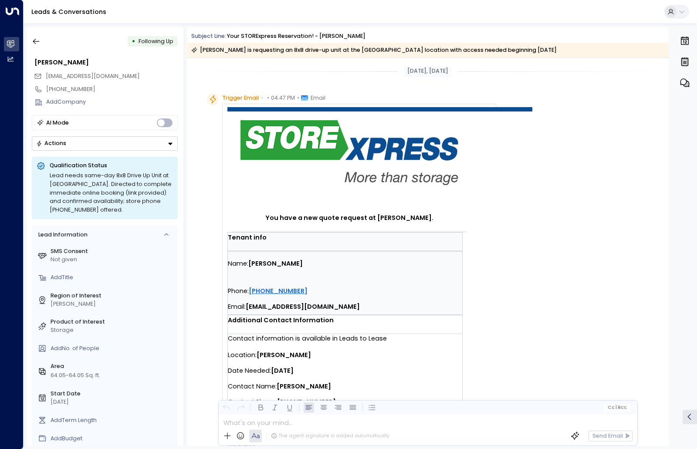 The height and width of the screenshot is (449, 697). I want to click on button: Actions, so click(105, 143).